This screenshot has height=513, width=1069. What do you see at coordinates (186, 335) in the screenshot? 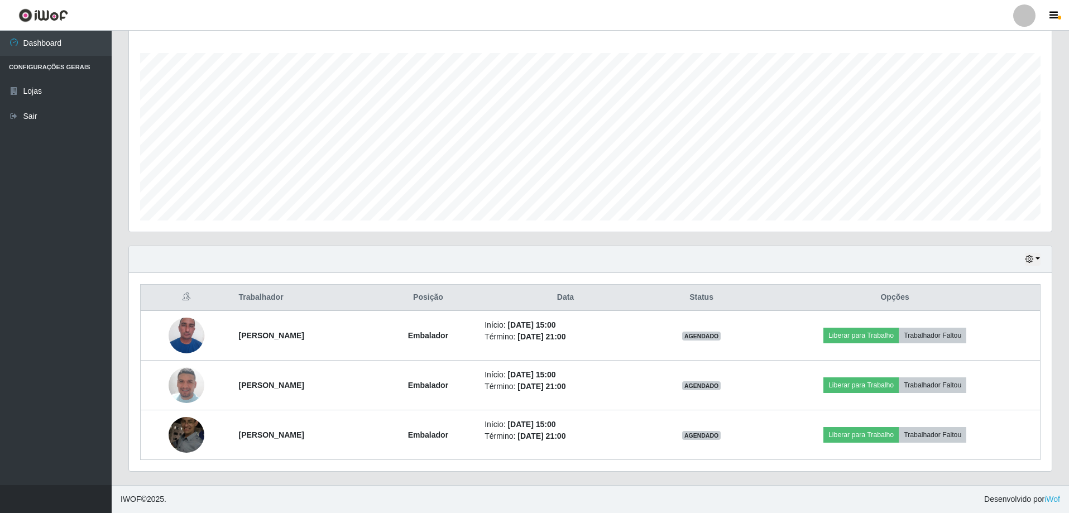
I see `img: 1728497043228.jpeg` at bounding box center [186, 335].